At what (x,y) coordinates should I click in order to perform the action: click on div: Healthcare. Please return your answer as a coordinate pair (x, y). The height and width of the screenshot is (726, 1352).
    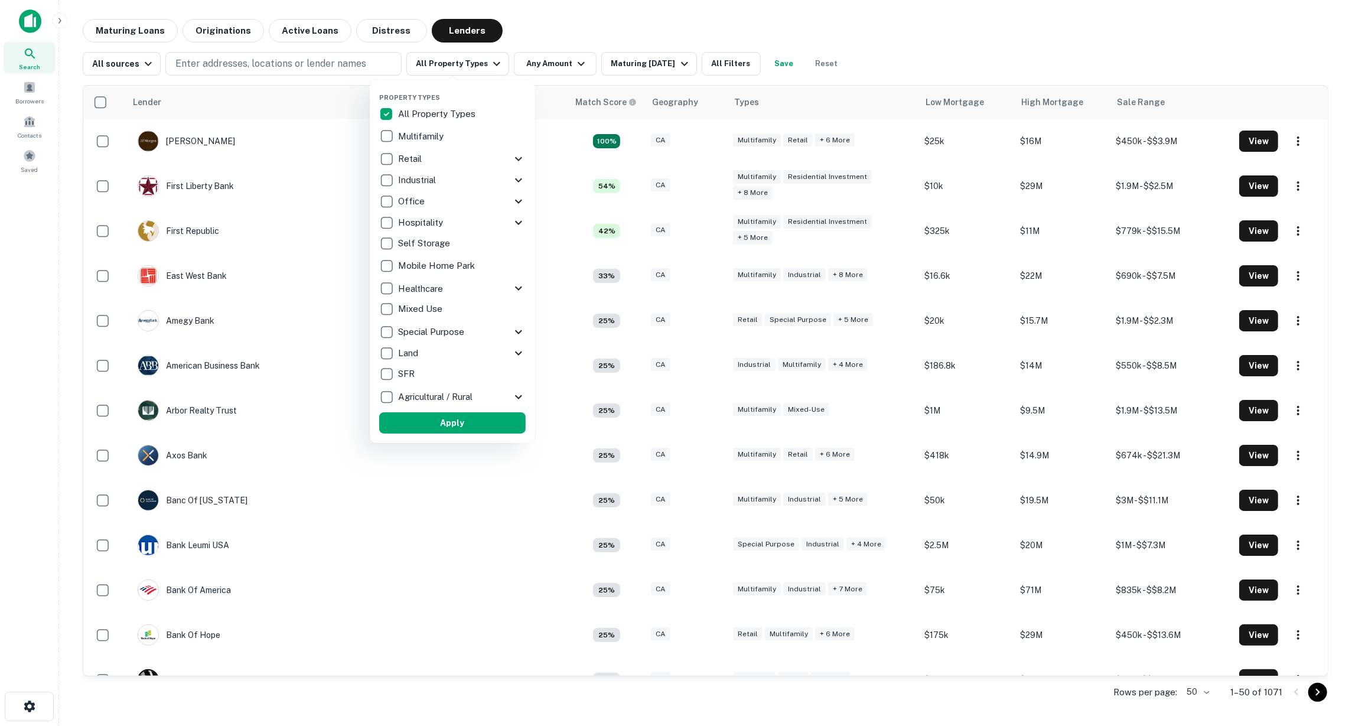
    Looking at the image, I should click on (453, 288).